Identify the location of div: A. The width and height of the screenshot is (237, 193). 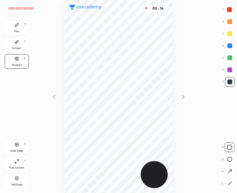
(228, 171).